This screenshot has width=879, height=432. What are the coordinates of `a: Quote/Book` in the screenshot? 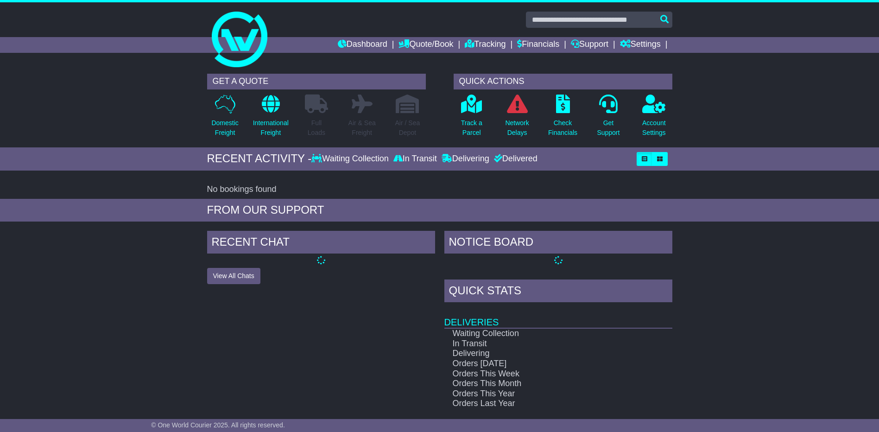 It's located at (426, 45).